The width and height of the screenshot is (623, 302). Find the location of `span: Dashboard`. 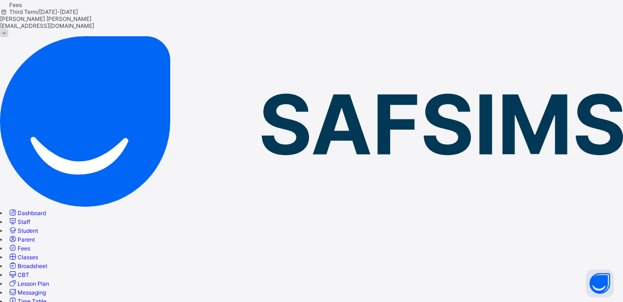

span: Dashboard is located at coordinates (32, 213).